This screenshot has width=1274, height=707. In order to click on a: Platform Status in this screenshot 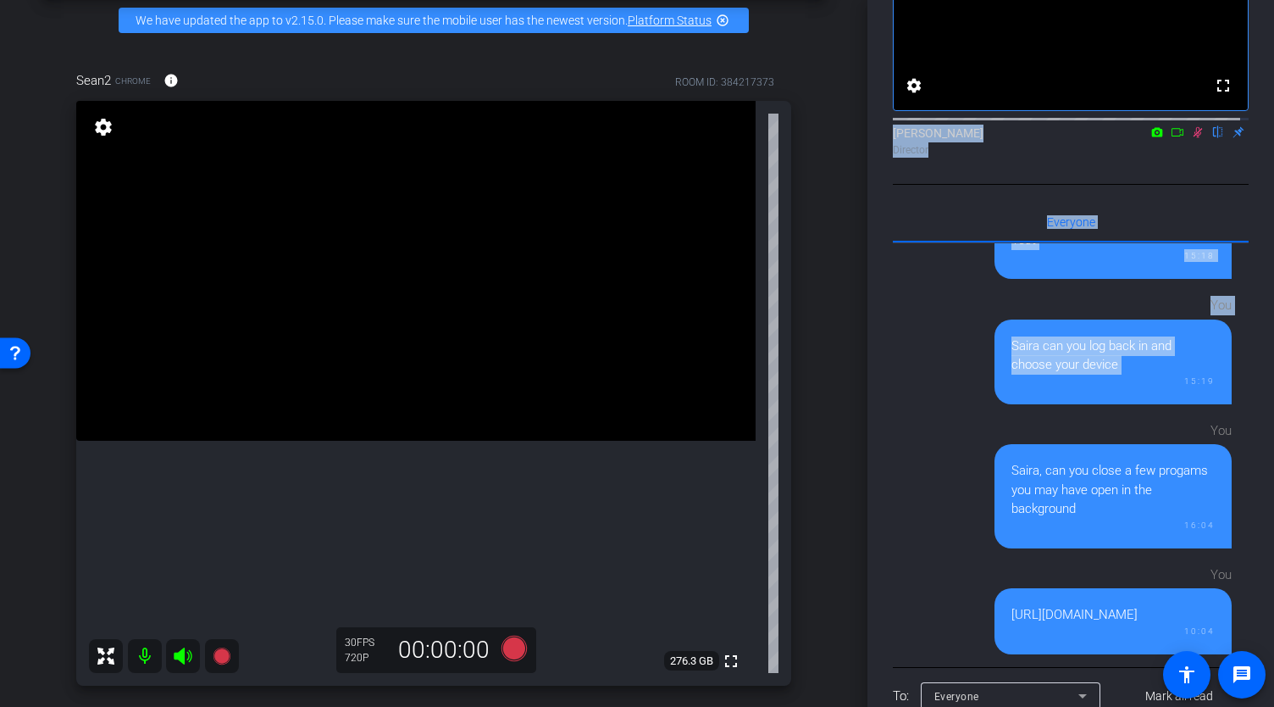, I will do `click(669, 20)`.